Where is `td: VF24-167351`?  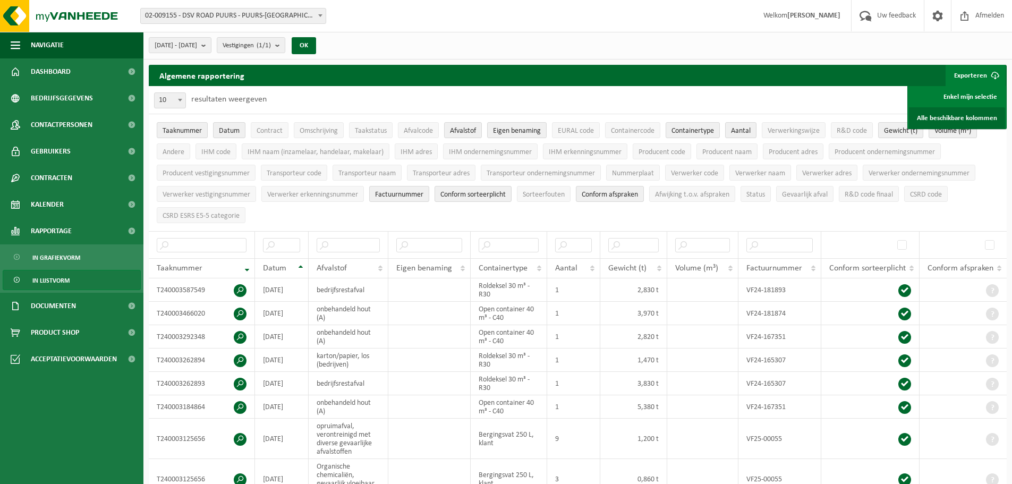 td: VF24-167351 is located at coordinates (780, 337).